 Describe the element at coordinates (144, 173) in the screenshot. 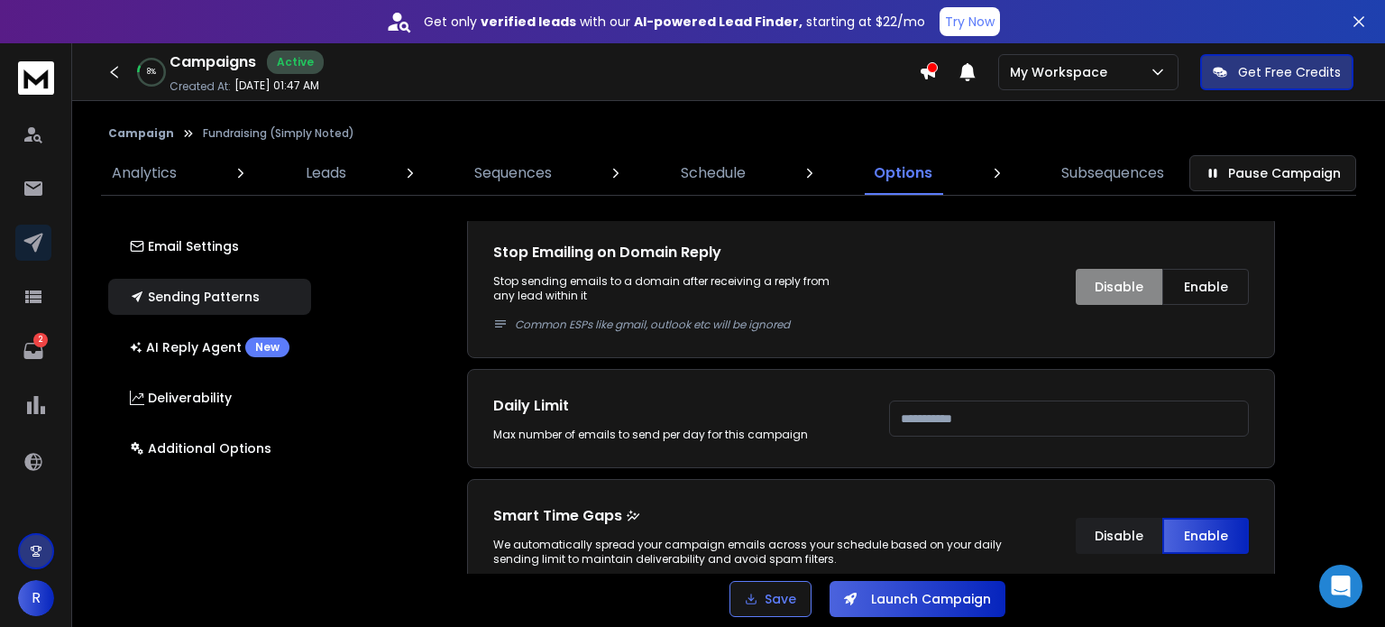

I see `a: Analytics` at that location.